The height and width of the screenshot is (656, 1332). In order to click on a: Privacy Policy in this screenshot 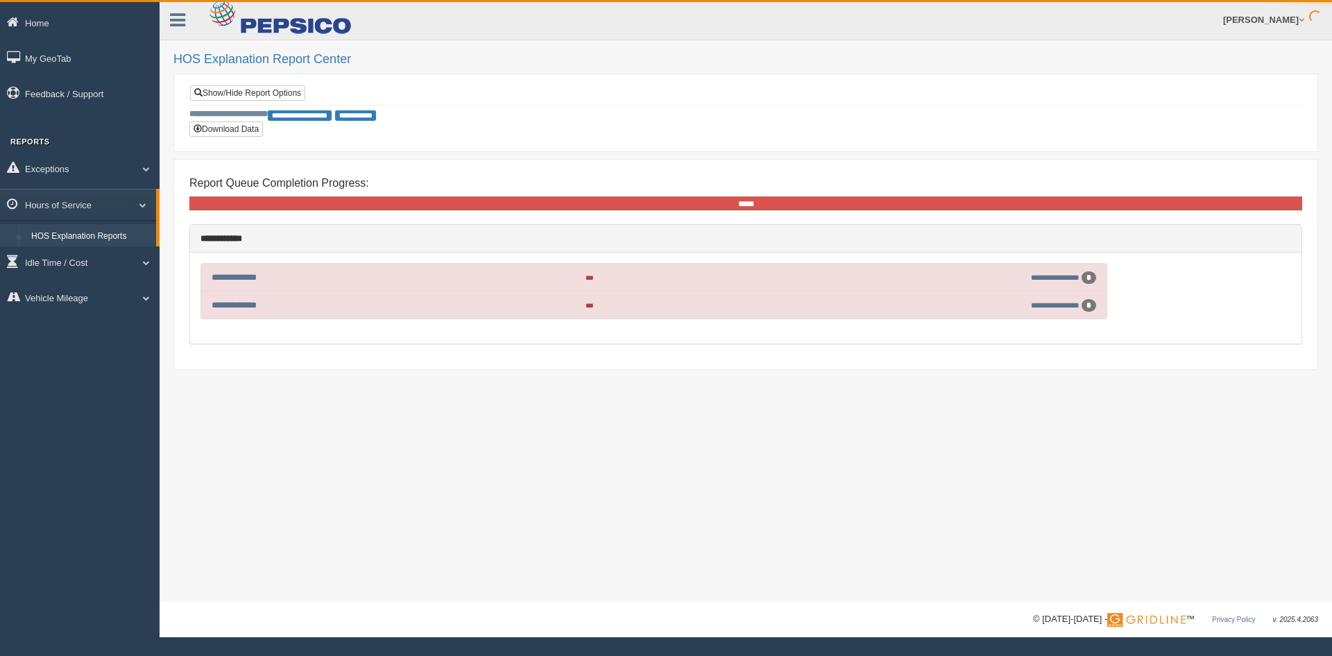, I will do `click(1234, 619)`.